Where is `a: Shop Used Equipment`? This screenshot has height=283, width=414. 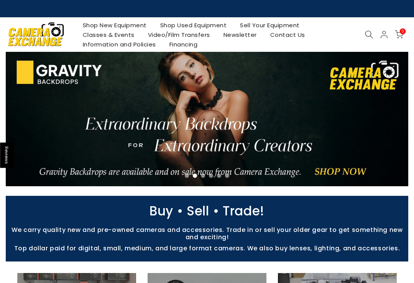
a: Shop Used Equipment is located at coordinates (193, 25).